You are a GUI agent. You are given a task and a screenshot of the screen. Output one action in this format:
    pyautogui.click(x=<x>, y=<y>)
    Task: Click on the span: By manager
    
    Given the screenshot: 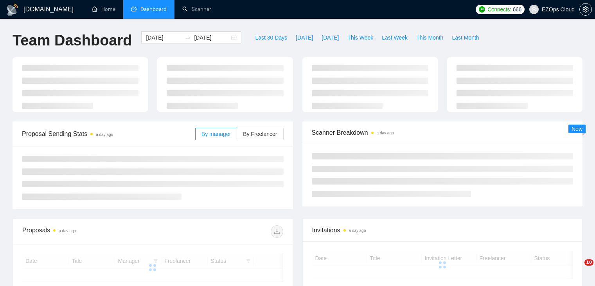 What is the action you would take?
    pyautogui.click(x=216, y=134)
    